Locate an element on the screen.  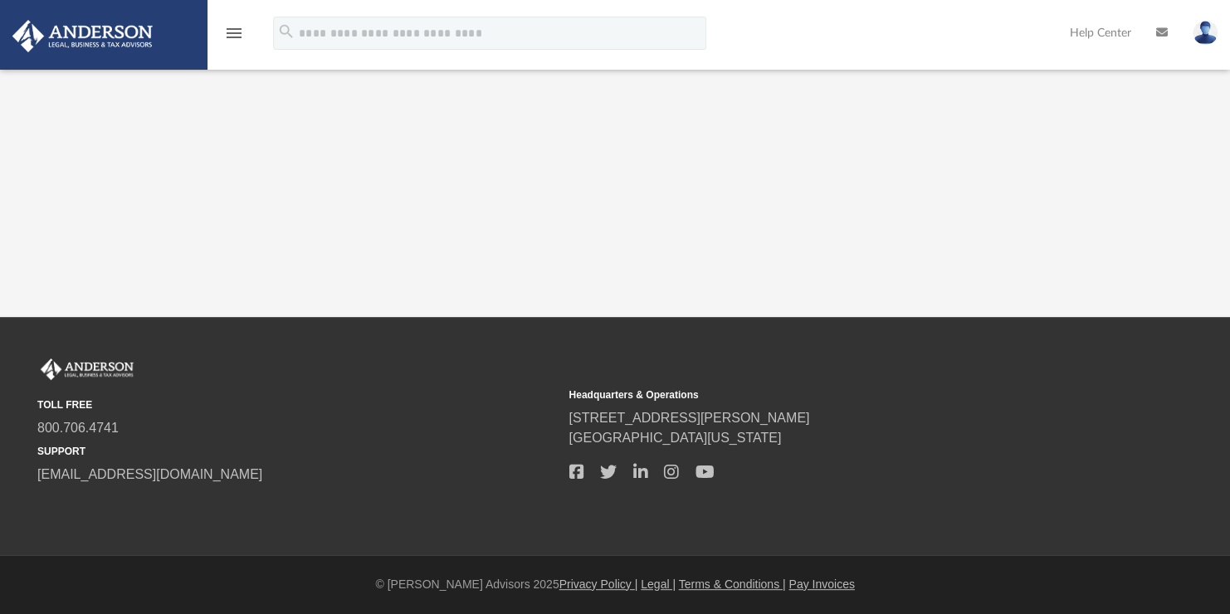
i: search is located at coordinates (286, 32).